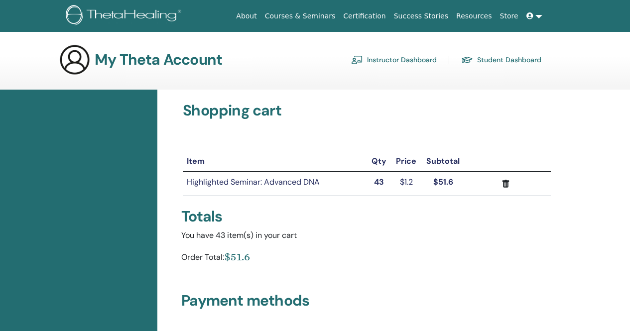 This screenshot has width=630, height=331. I want to click on td: $1.2, so click(406, 183).